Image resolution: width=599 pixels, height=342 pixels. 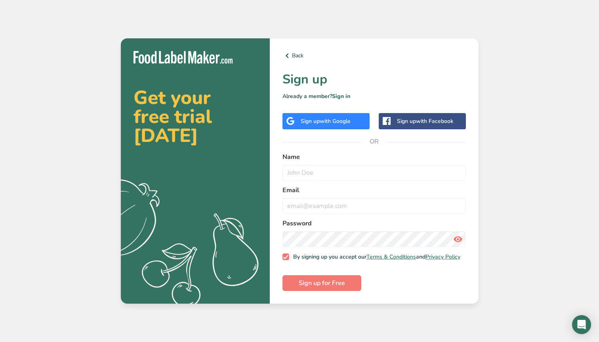 I want to click on span: with Google, so click(x=335, y=121).